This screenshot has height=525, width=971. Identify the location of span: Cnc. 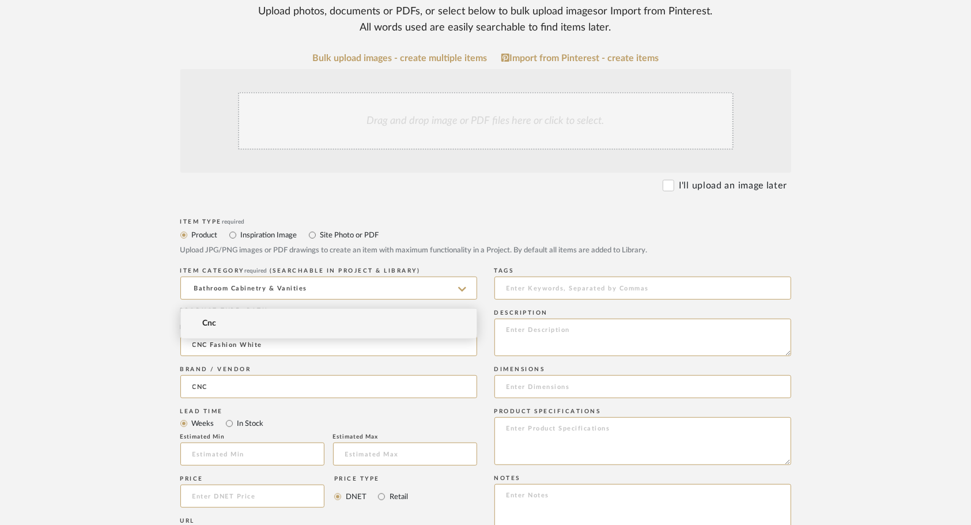
(209, 323).